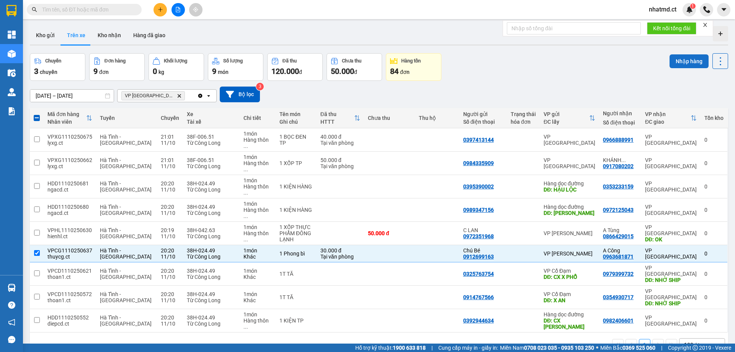 The width and height of the screenshot is (735, 352). What do you see at coordinates (109, 35) in the screenshot?
I see `button: Kho nhận` at bounding box center [109, 35].